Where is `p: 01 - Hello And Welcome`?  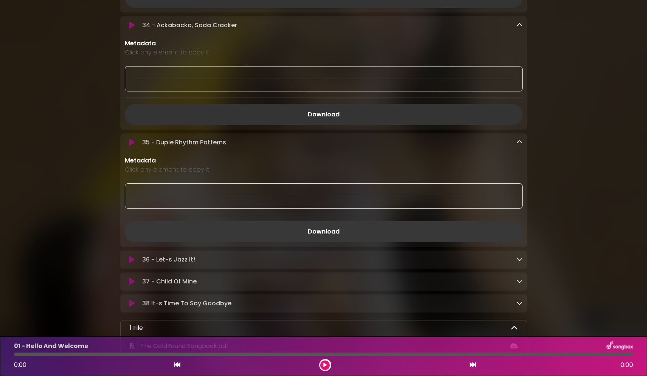
p: 01 - Hello And Welcome is located at coordinates (51, 347).